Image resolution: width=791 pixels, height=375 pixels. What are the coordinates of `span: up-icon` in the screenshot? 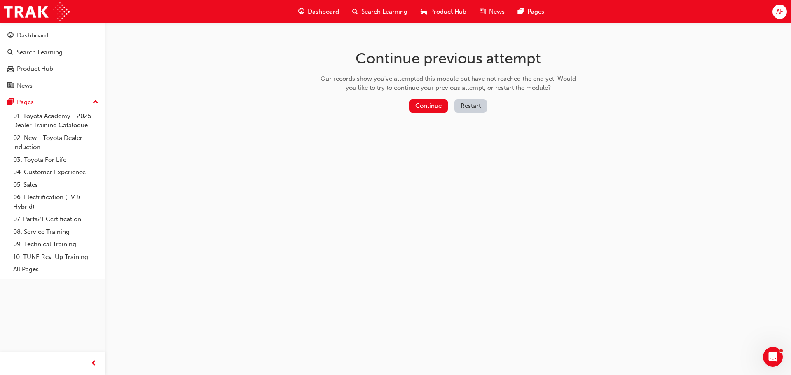 It's located at (96, 103).